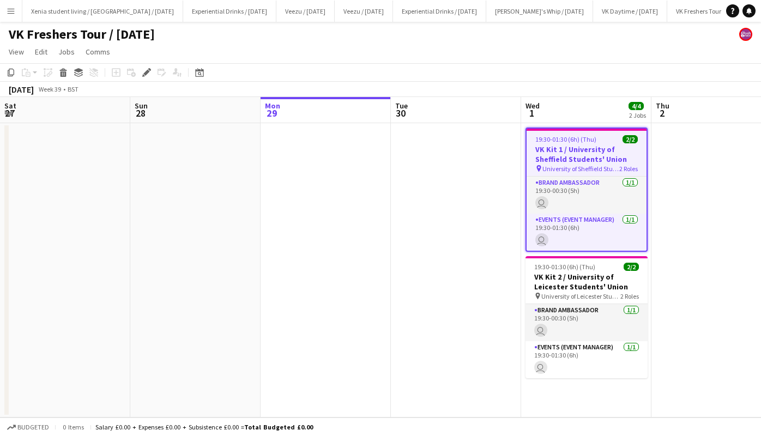 The height and width of the screenshot is (436, 761). Describe the element at coordinates (16, 52) in the screenshot. I see `span: View` at that location.